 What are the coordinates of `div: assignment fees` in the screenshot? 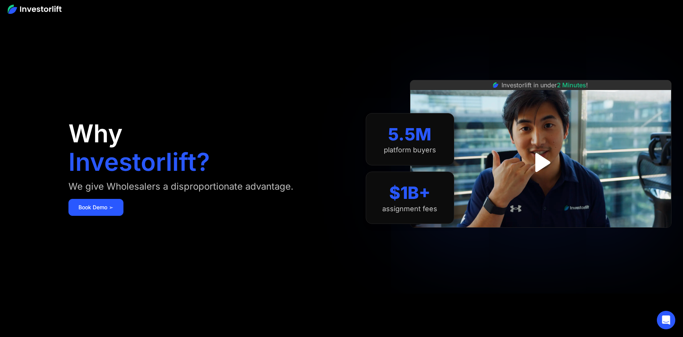 It's located at (409, 209).